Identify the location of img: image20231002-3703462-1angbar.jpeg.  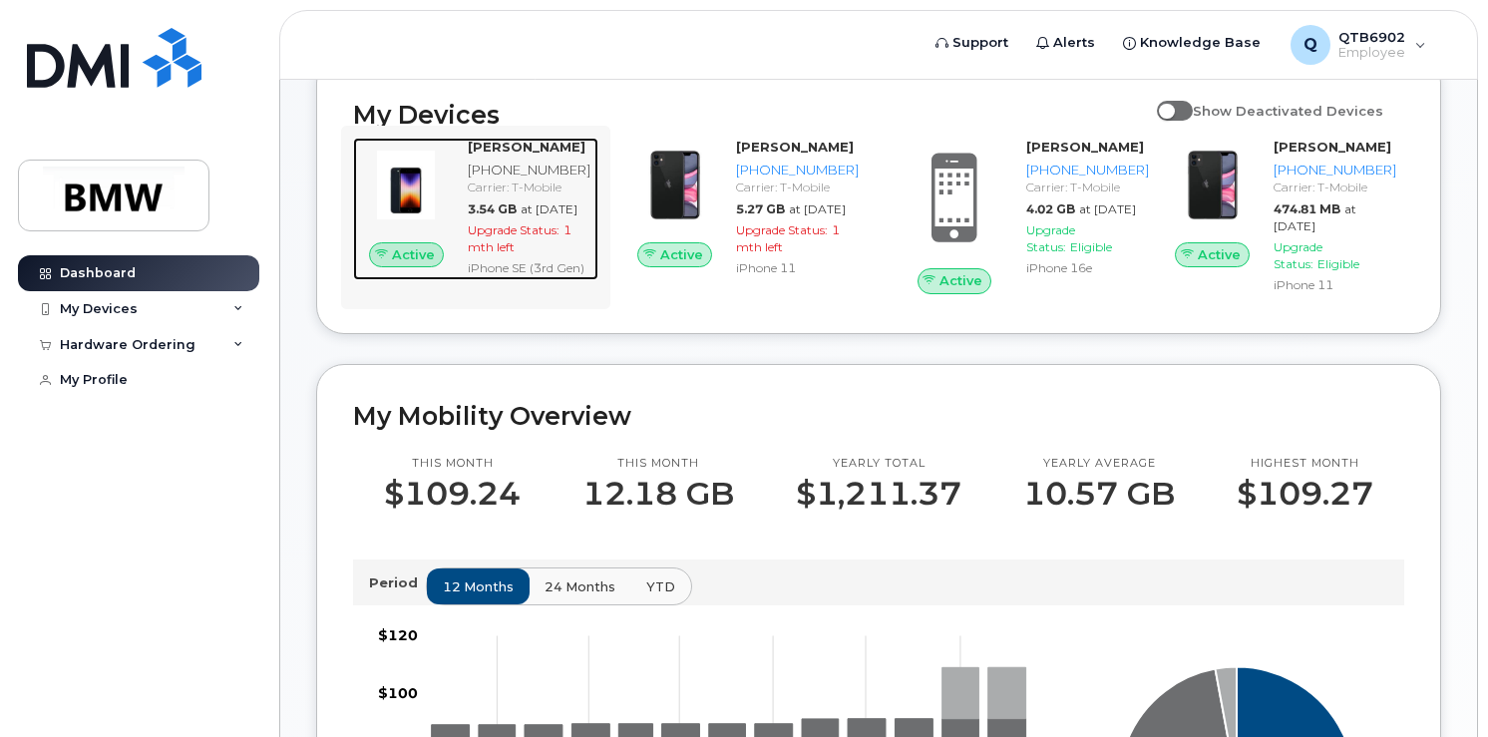
(406, 184).